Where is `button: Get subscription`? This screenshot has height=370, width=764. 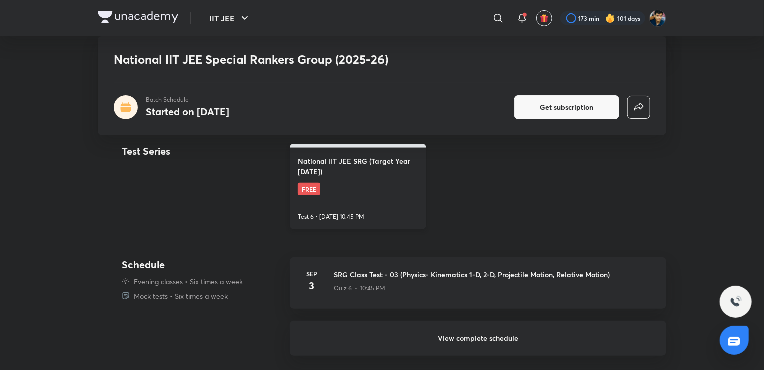
button: Get subscription is located at coordinates (567, 107).